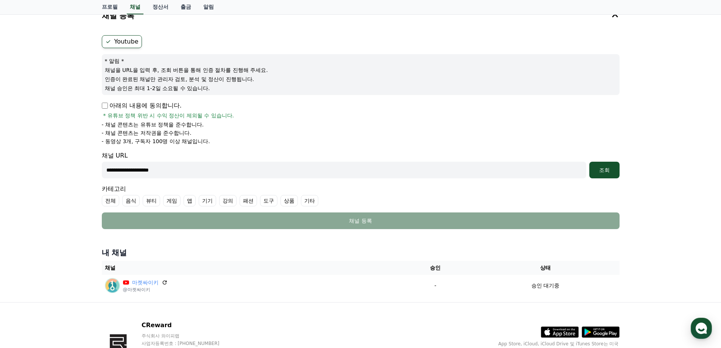 This screenshot has width=721, height=348. What do you see at coordinates (122, 249) in the screenshot?
I see `a: 설정` at bounding box center [122, 249].